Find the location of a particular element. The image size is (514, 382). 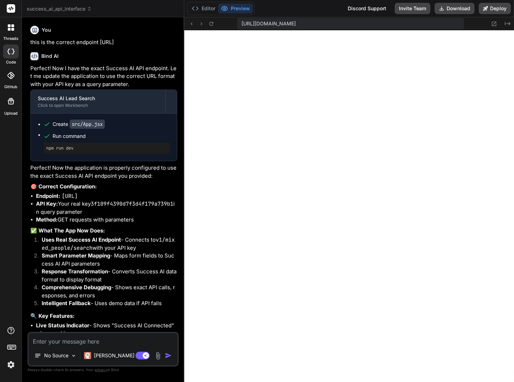

h6: You is located at coordinates (46, 30).